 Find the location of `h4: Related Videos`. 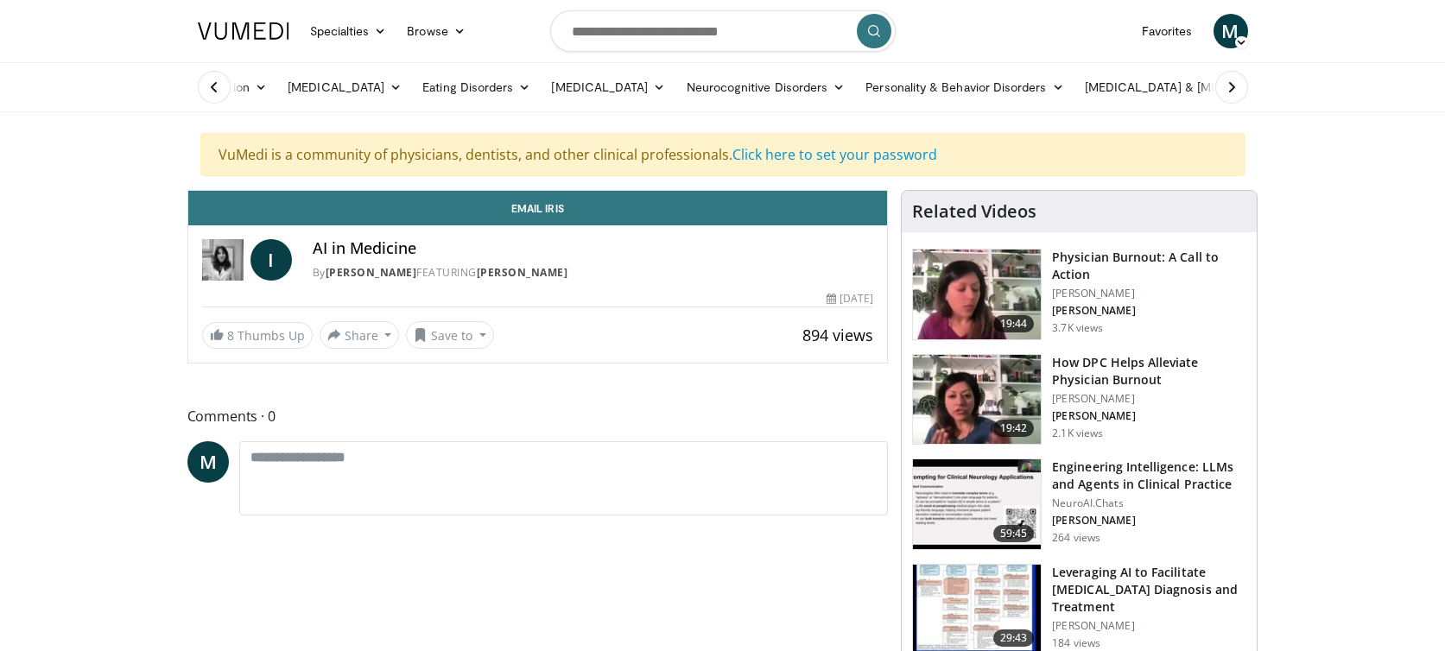

h4: Related Videos is located at coordinates (974, 212).